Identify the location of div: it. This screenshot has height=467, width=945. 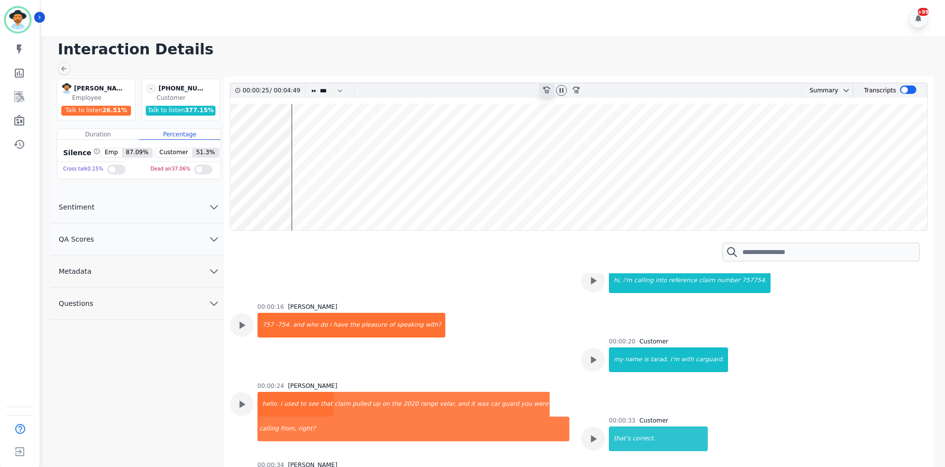
(473, 404).